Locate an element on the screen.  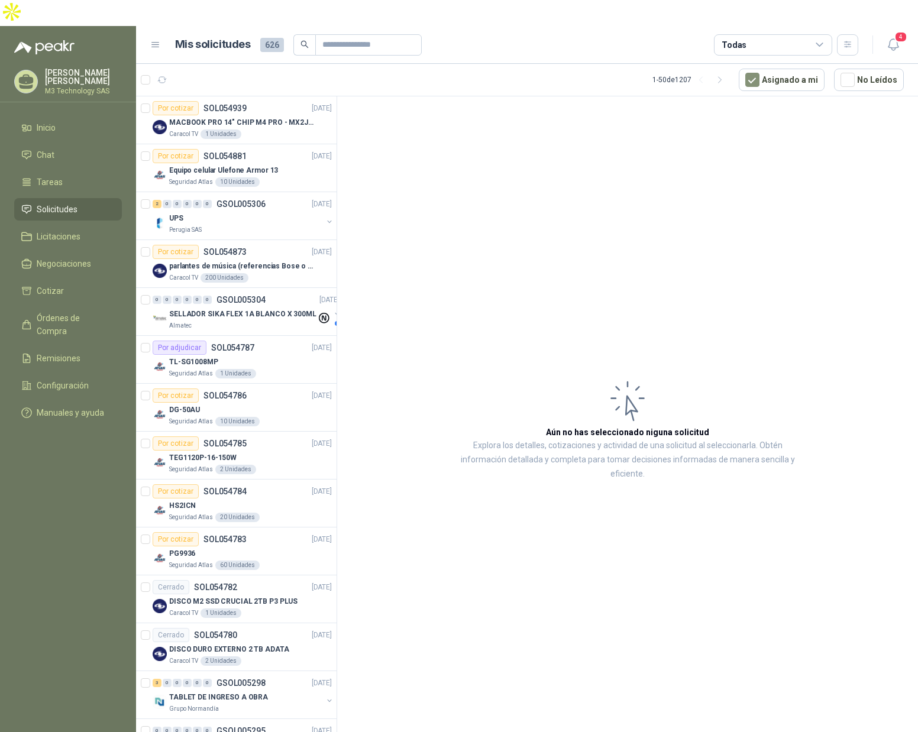
div: 1 Unidades is located at coordinates (221, 613).